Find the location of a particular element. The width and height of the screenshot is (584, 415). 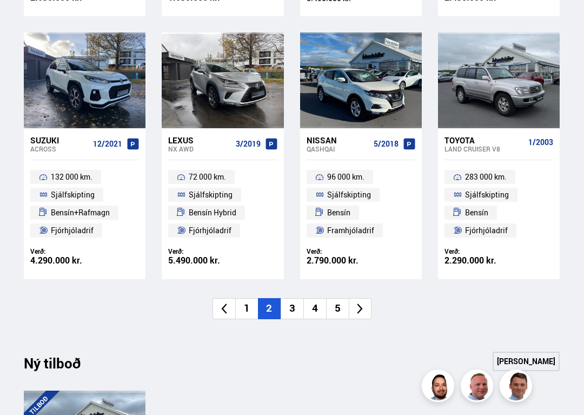

div: Toyota is located at coordinates (484, 140).